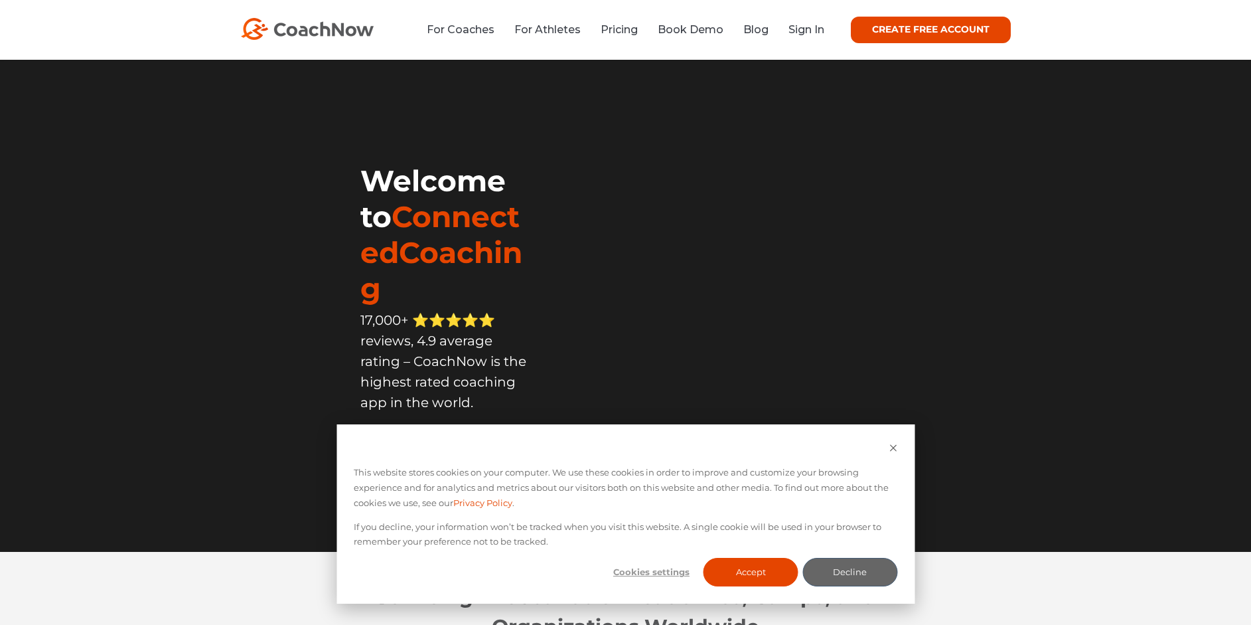 Image resolution: width=1251 pixels, height=625 pixels. What do you see at coordinates (548, 29) in the screenshot?
I see `a: For Athletes` at bounding box center [548, 29].